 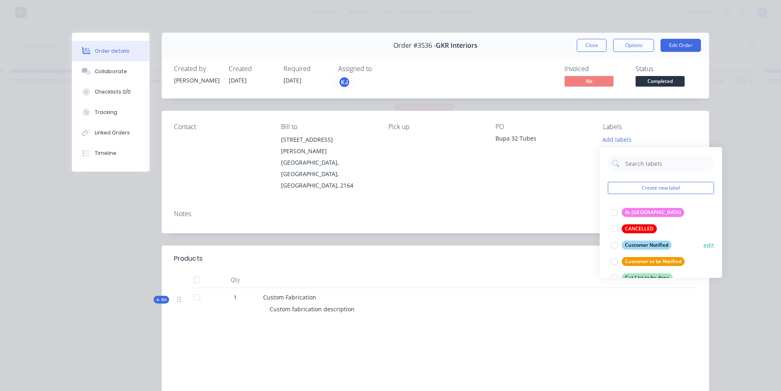 I want to click on div: Notes, so click(x=435, y=214).